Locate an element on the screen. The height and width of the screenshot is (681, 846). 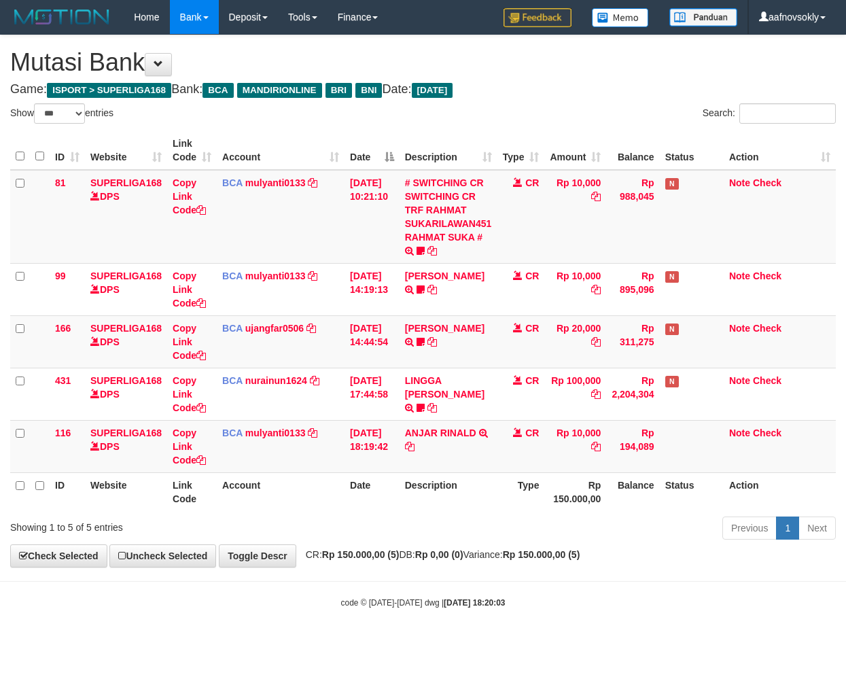
strong: Rp 0,00 (0) is located at coordinates (439, 554).